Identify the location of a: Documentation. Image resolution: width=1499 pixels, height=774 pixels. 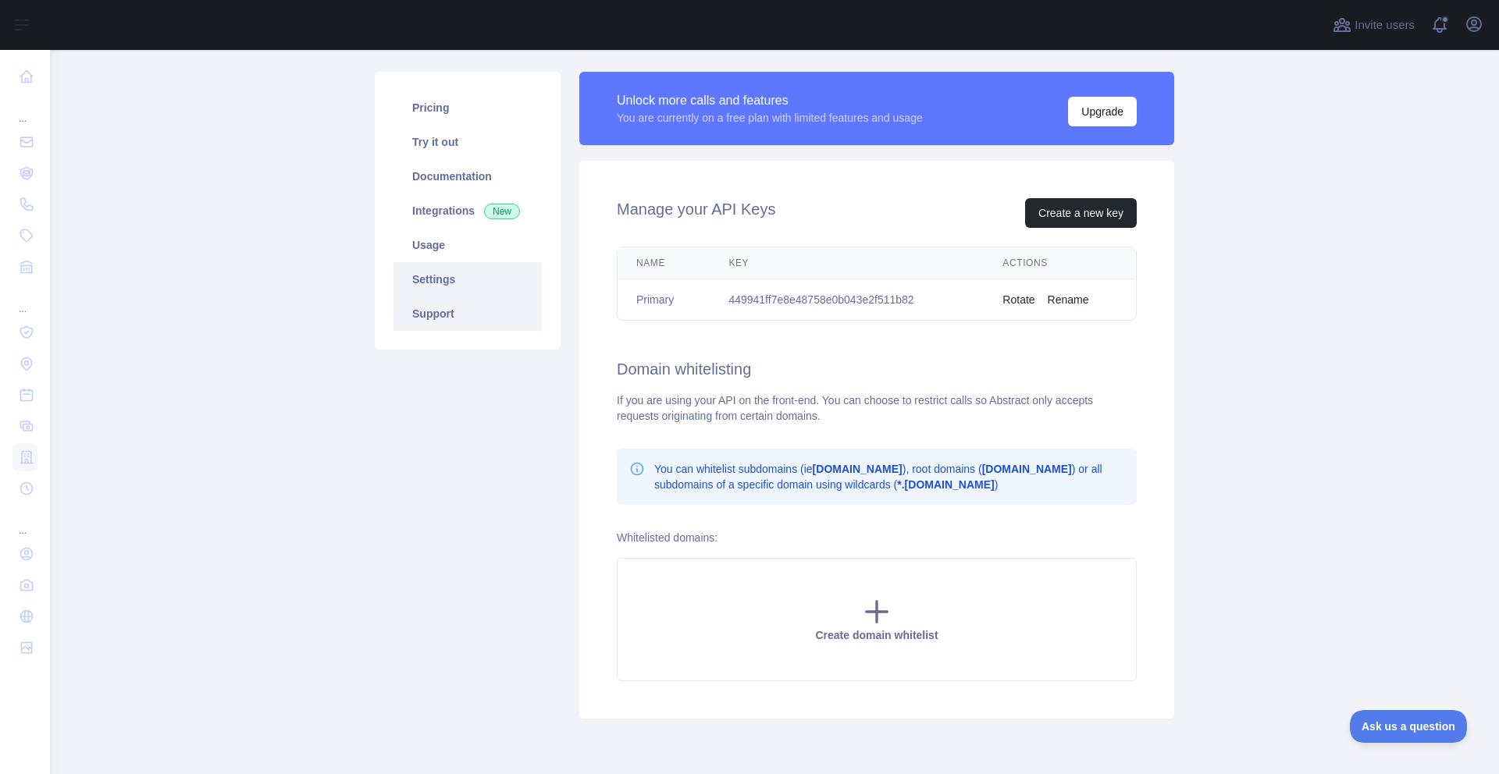
(468, 176).